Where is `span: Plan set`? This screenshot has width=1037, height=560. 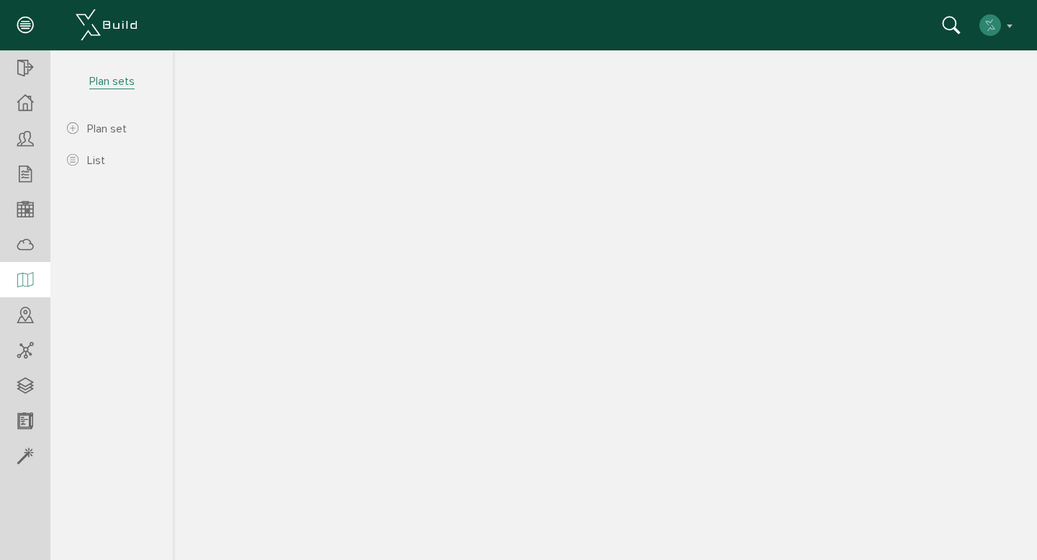
span: Plan set is located at coordinates (107, 129).